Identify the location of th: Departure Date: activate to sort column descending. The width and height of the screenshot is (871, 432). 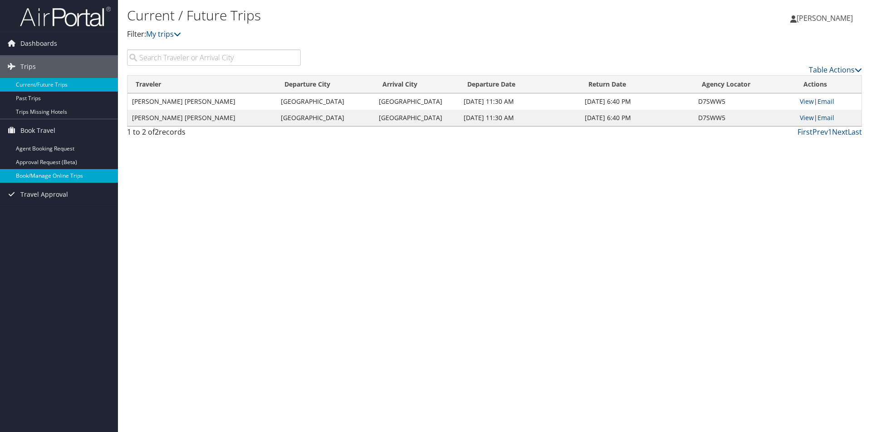
(519, 84).